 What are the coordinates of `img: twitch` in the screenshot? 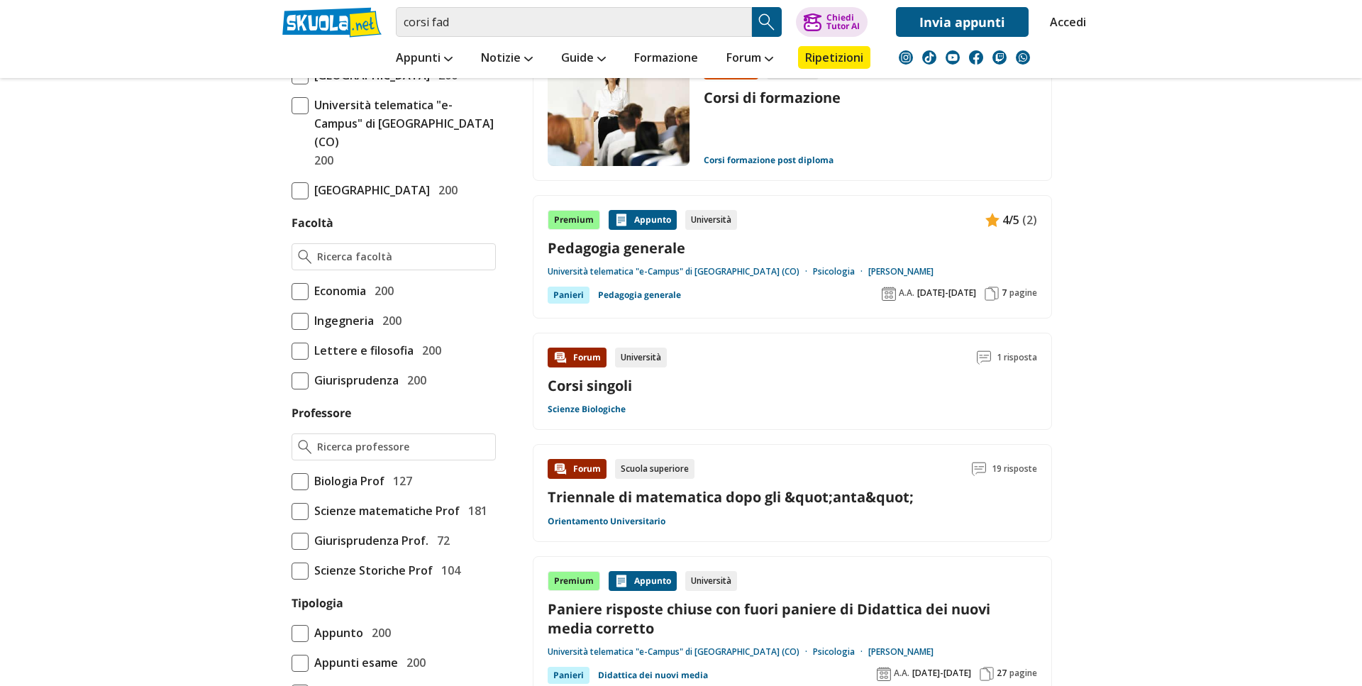 It's located at (1000, 57).